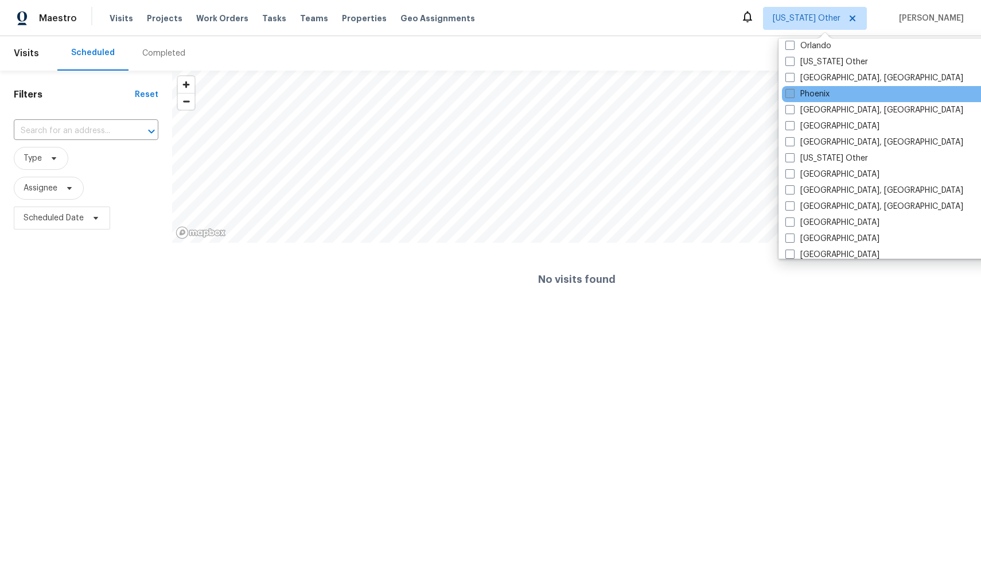 This screenshot has height=564, width=981. I want to click on span: Scheduled Date, so click(53, 218).